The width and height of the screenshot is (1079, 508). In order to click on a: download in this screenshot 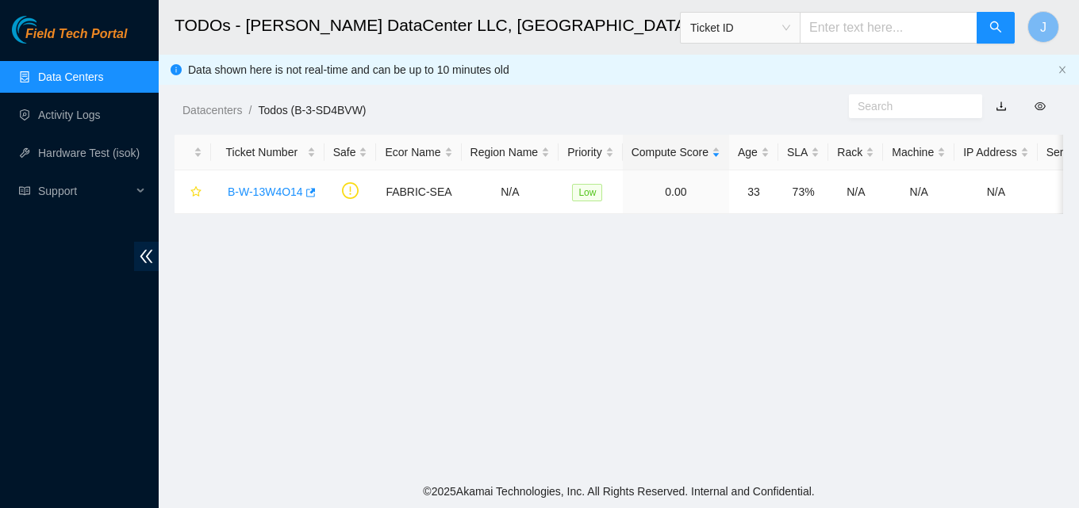, I will do `click(1001, 106)`.